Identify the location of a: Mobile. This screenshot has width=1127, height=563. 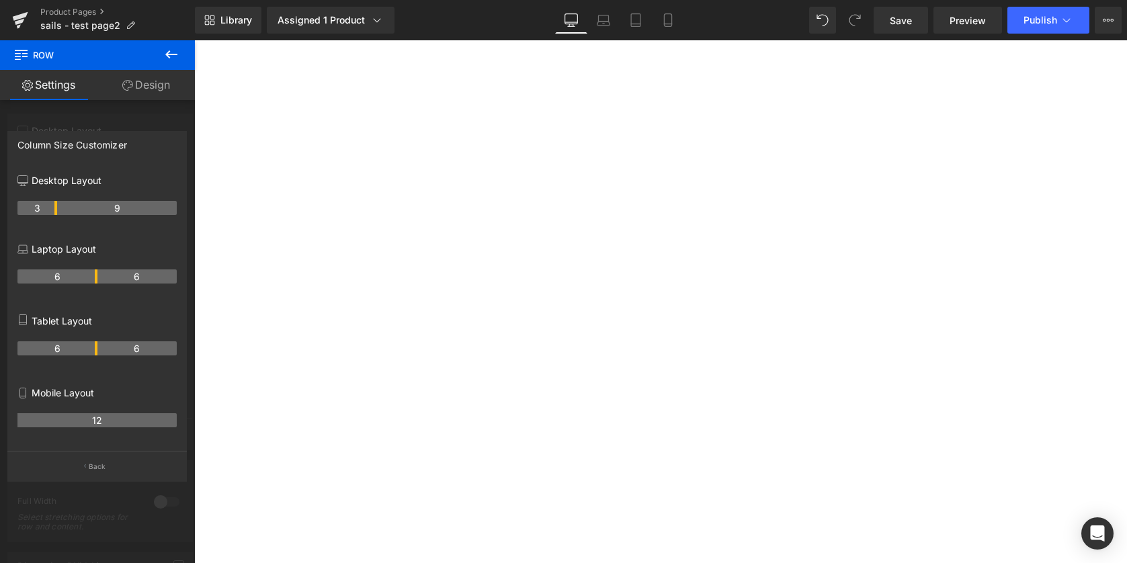
(668, 20).